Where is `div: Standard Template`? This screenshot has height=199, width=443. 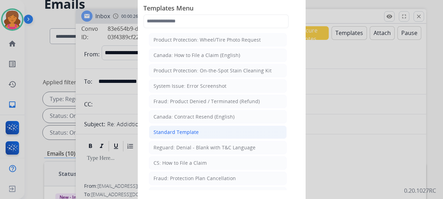 div: Standard Template is located at coordinates (176, 132).